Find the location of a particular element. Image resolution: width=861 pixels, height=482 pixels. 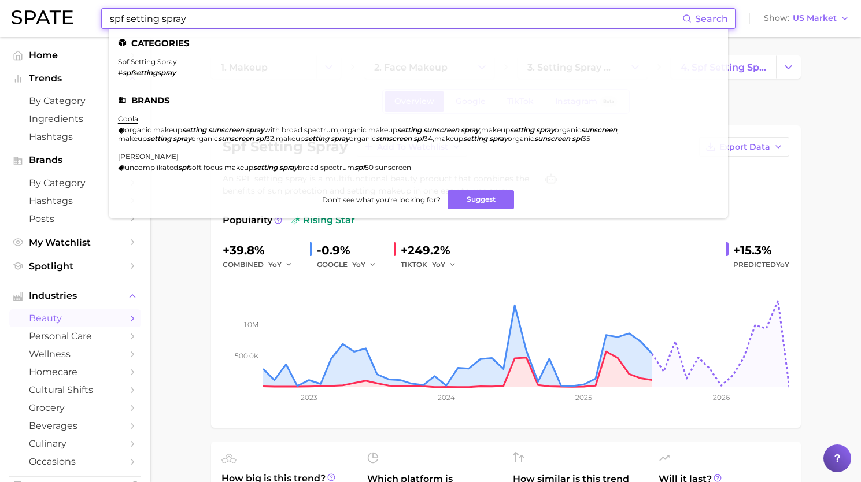

span: My Watchlist is located at coordinates (75, 242).